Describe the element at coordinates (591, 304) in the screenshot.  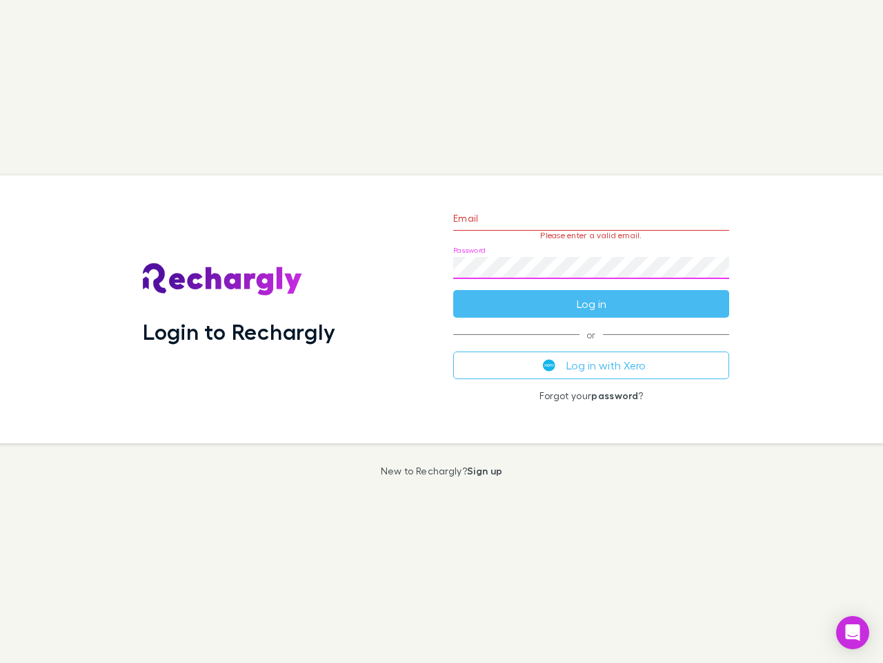
I see `button: Log in` at that location.